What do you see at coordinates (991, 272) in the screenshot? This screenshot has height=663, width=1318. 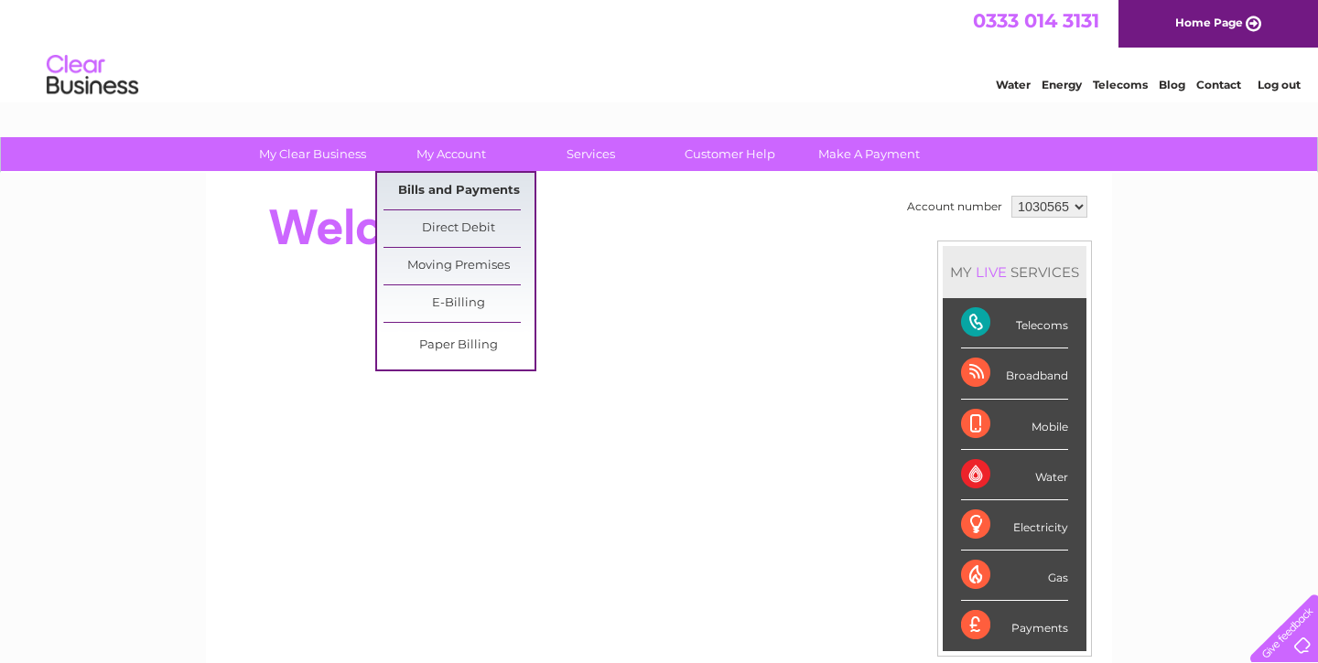 I see `div: LIVE` at bounding box center [991, 272].